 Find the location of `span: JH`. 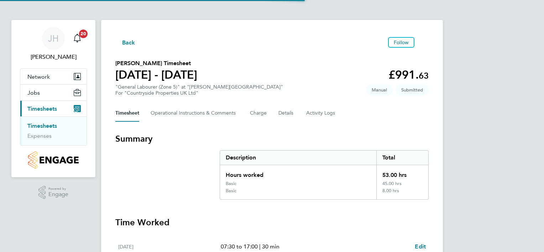

span: JH is located at coordinates (53, 38).